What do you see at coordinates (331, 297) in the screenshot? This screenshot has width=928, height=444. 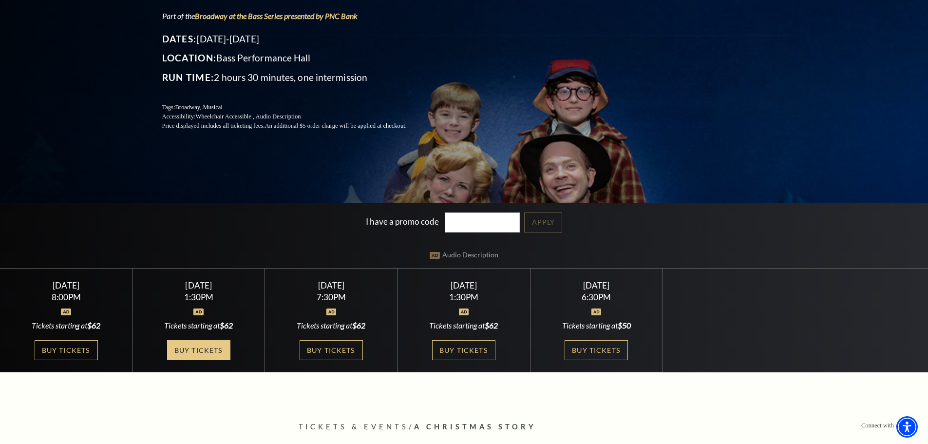 I see `div: 7:30PM` at bounding box center [331, 297].